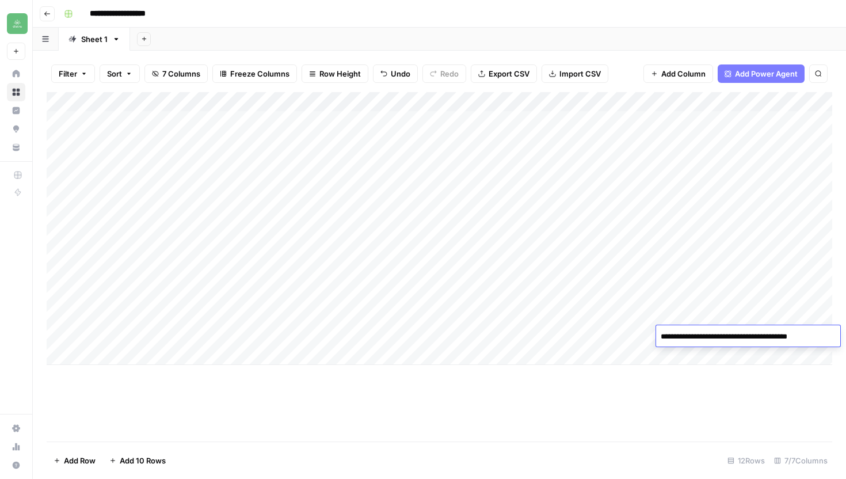 The width and height of the screenshot is (846, 479). I want to click on button: Add 10 Rows, so click(138, 460).